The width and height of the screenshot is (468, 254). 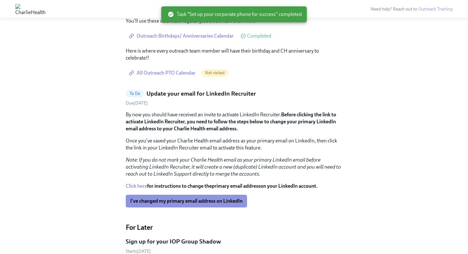 I want to click on strong: primary email address, so click(x=236, y=186).